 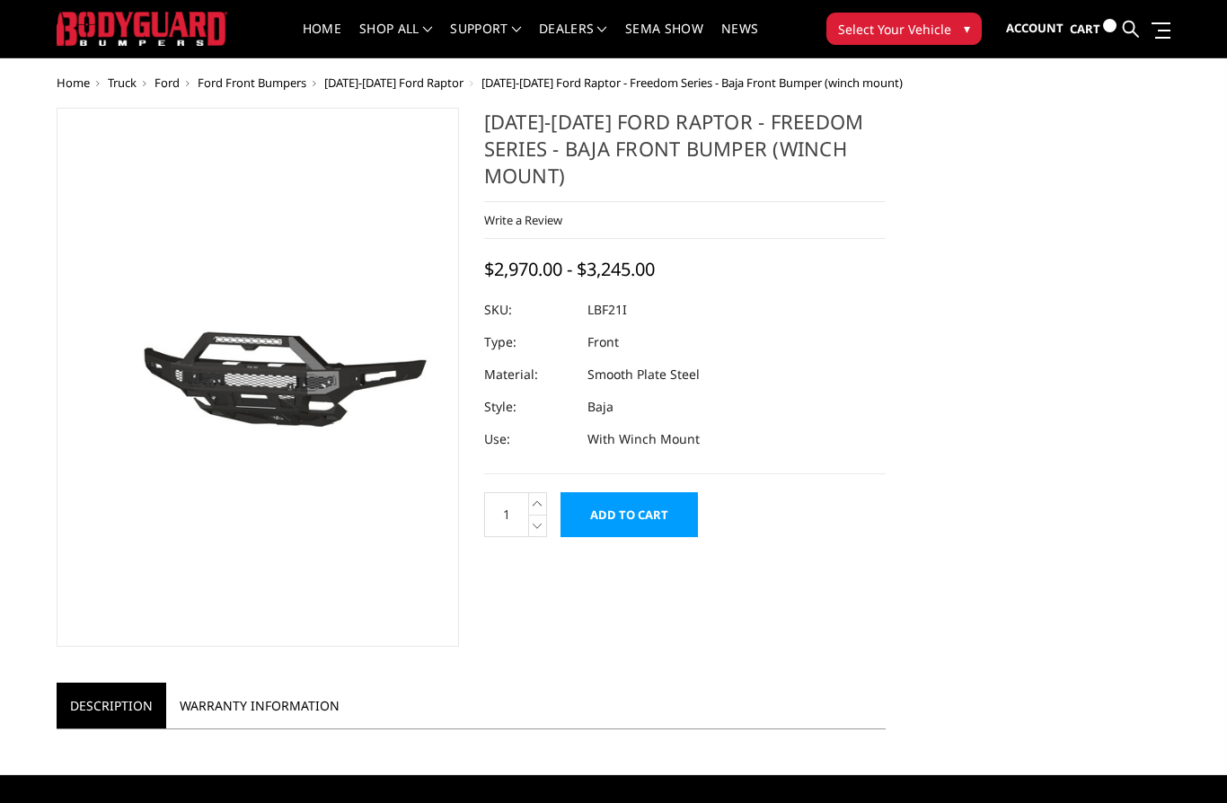 What do you see at coordinates (258, 377) in the screenshot?
I see `img: 2021-2025 Ford Raptor - Freedom Series - Baja Front Bumper (winch mount)` at bounding box center [258, 377].